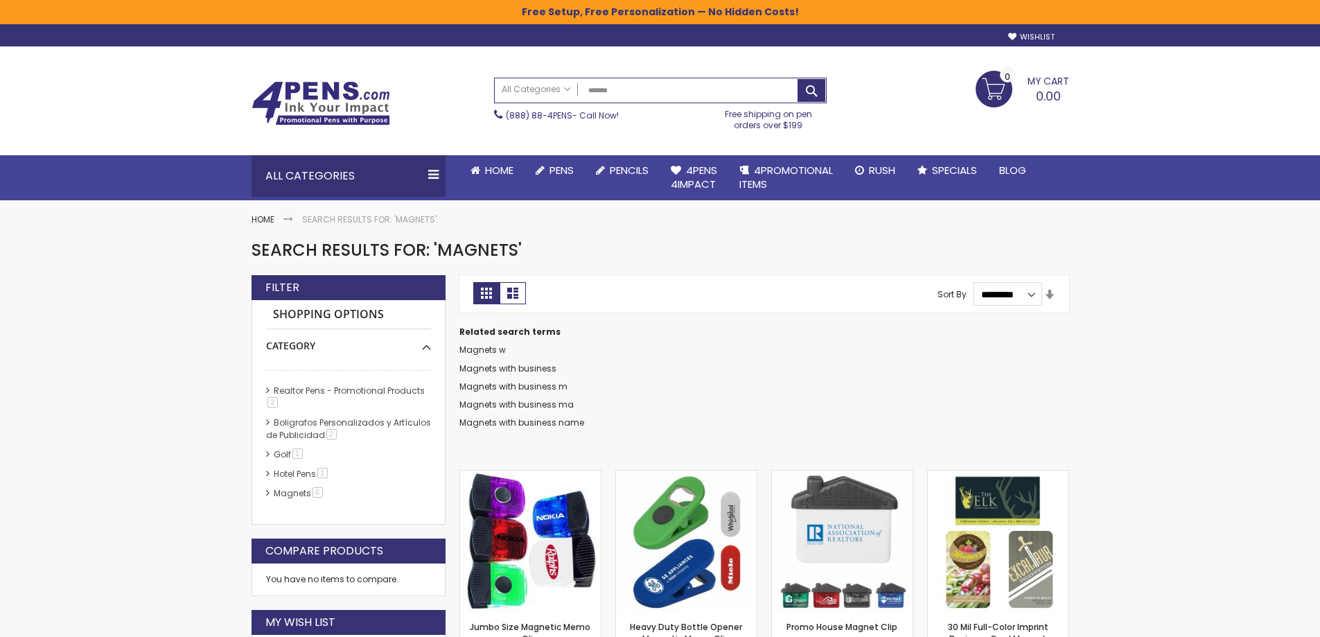 The width and height of the screenshot is (1320, 637). I want to click on span: Rush, so click(882, 170).